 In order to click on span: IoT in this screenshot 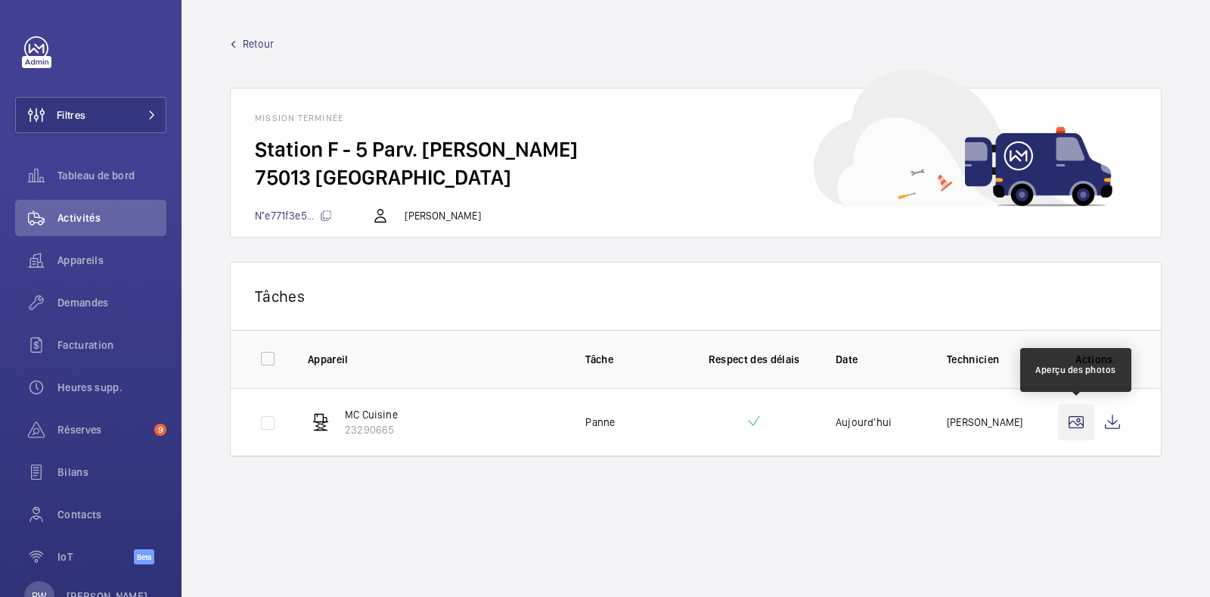, I will do `click(95, 557)`.